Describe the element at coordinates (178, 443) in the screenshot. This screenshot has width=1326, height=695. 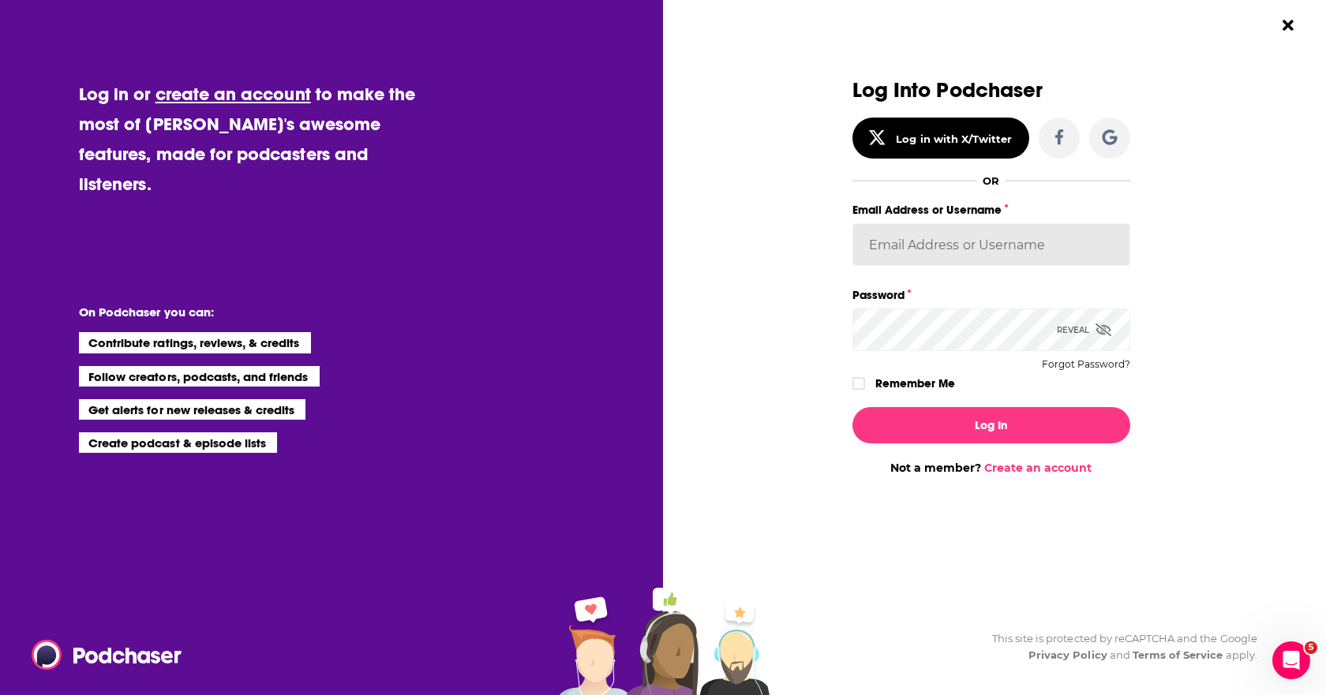
I see `li: Create podcast & episode lists` at that location.